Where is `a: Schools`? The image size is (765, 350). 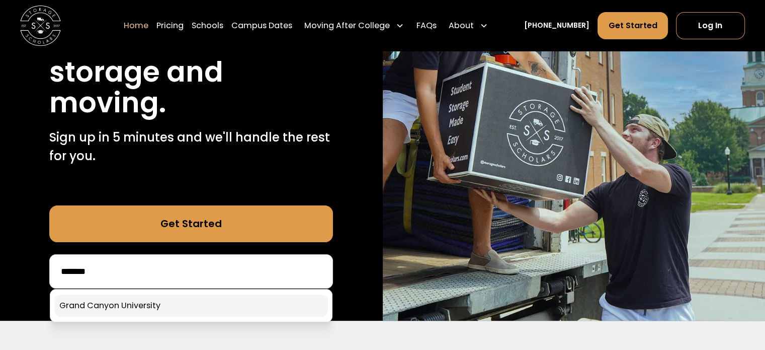 a: Schools is located at coordinates (207, 25).